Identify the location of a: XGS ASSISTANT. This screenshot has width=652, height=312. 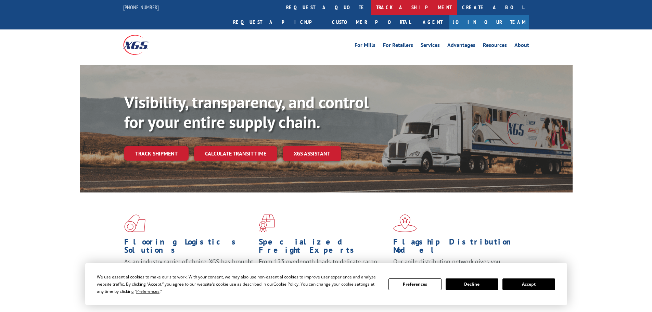
(312, 153).